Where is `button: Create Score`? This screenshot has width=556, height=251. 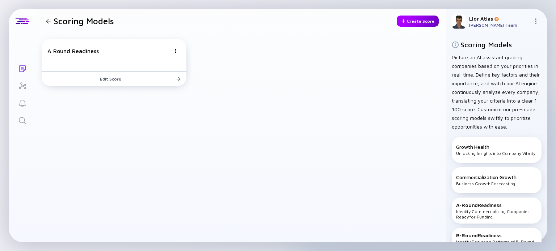 button: Create Score is located at coordinates (418, 21).